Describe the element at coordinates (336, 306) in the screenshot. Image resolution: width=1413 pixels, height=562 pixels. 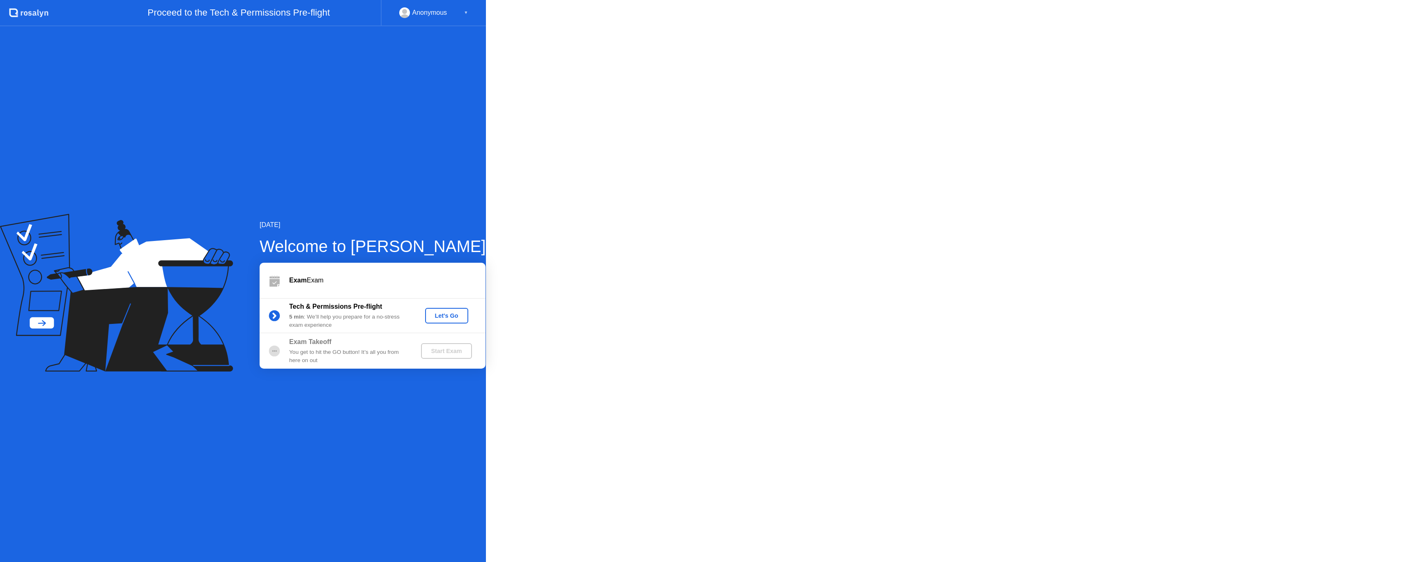
I see `b: Tech & Permissions Pre-flight` at that location.